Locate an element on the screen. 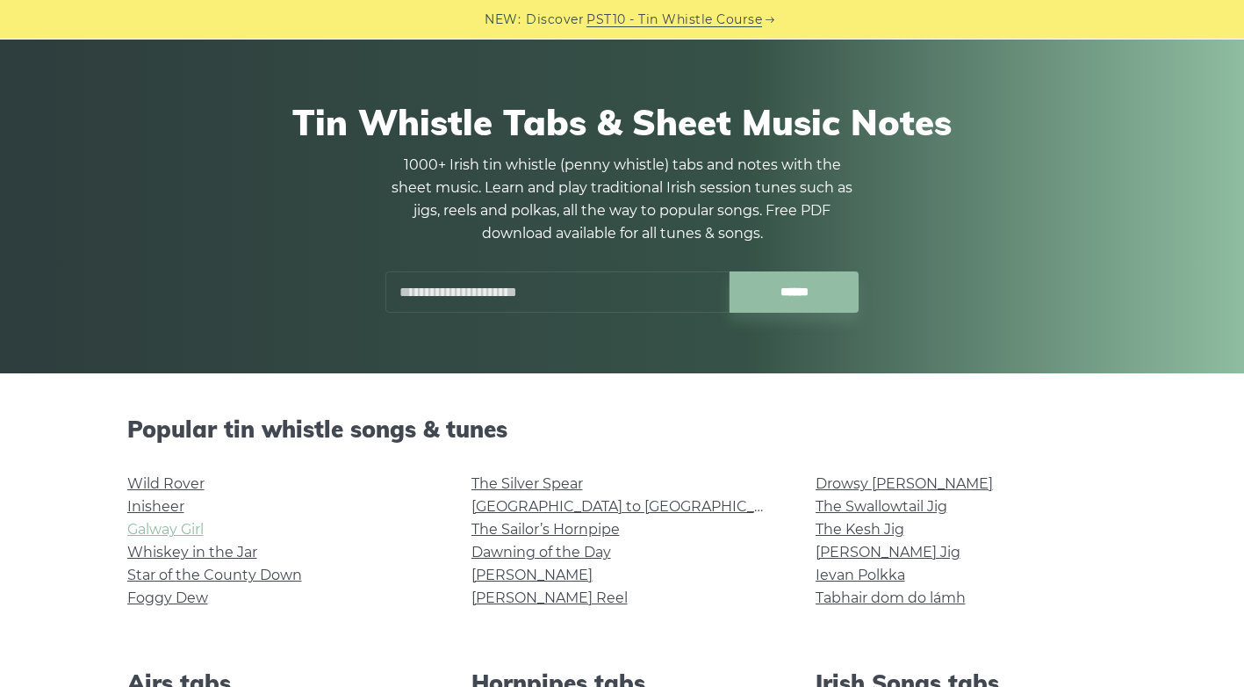 The image size is (1244, 687). a: Star of the County Down is located at coordinates (214, 574).